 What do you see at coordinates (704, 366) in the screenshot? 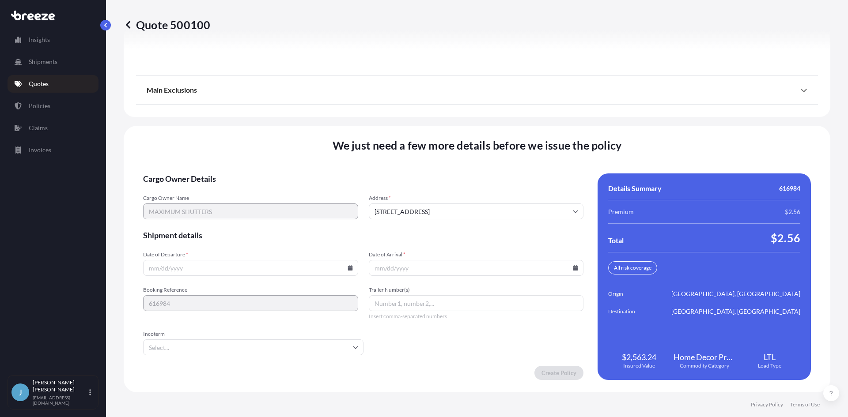
I see `span: Commodity Category` at bounding box center [704, 366].